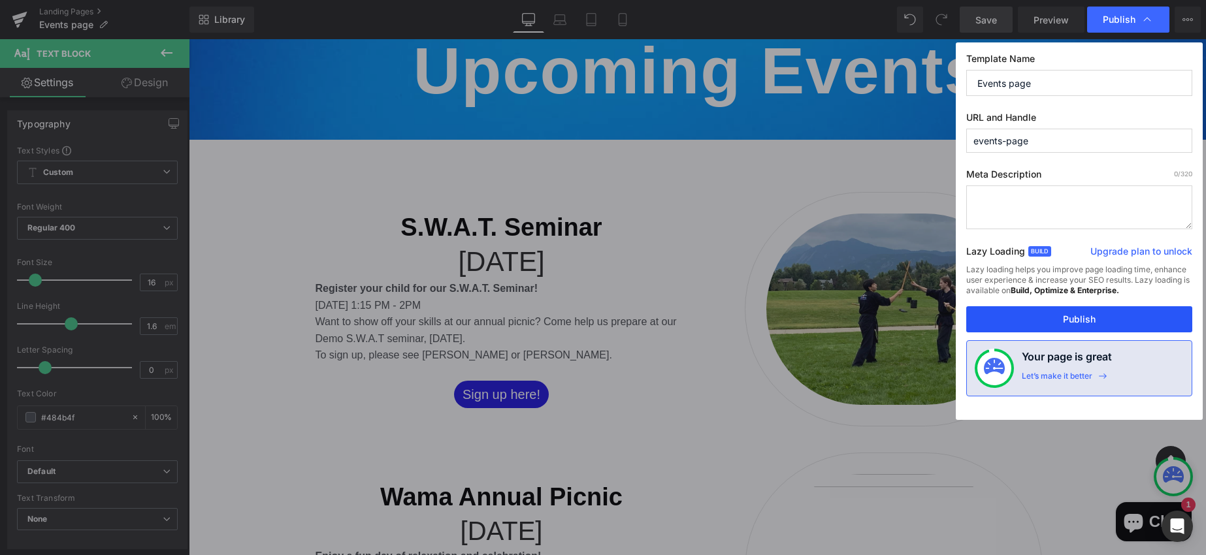 This screenshot has width=1206, height=555. Describe the element at coordinates (965, 484) in the screenshot. I see `inbox-online-store-chat: Shopify online store chat` at that location.